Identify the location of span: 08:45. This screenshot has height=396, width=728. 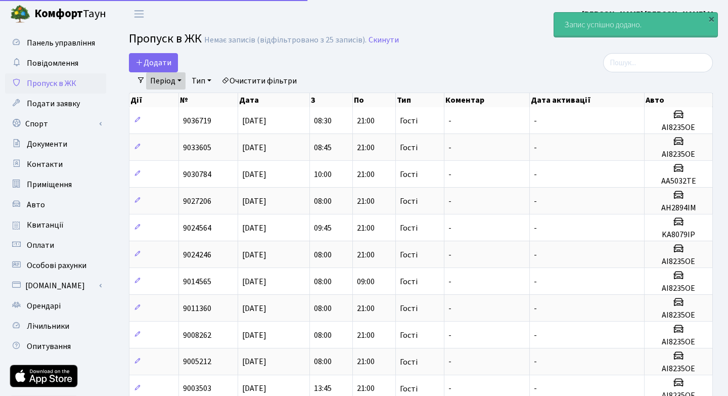
(323, 148).